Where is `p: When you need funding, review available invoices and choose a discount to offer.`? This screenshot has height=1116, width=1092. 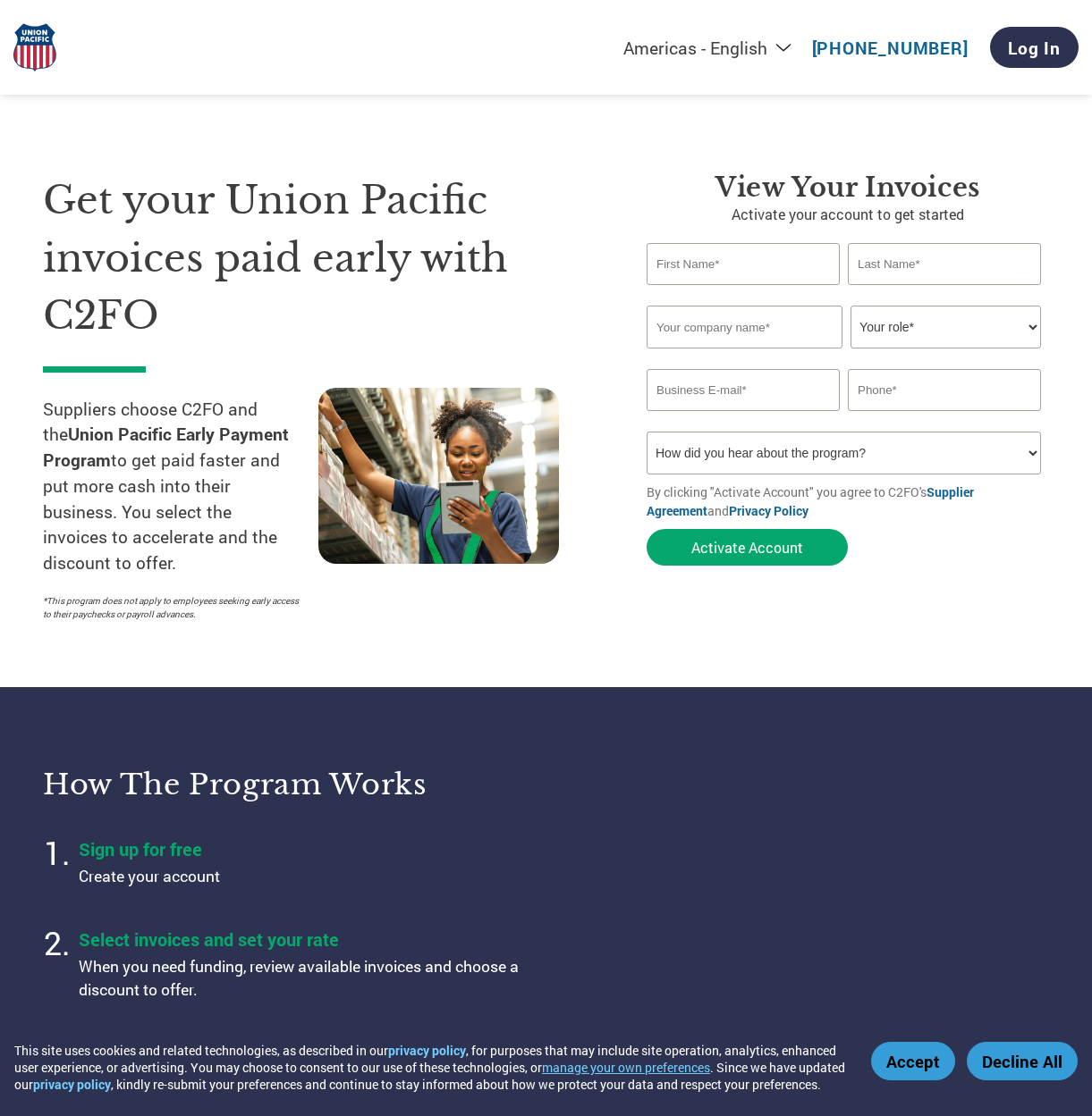 p: When you need funding, review available invoices and choose a discount to offer. is located at coordinates (301, 979).